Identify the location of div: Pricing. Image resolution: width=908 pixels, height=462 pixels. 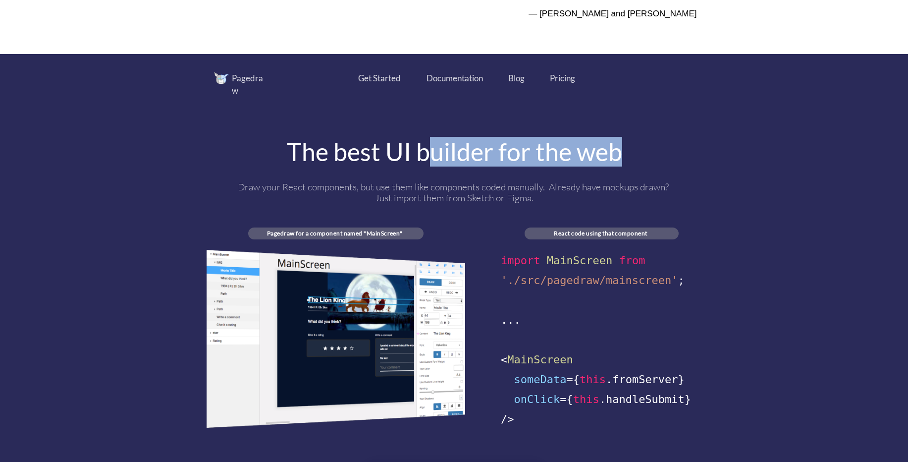
(562, 78).